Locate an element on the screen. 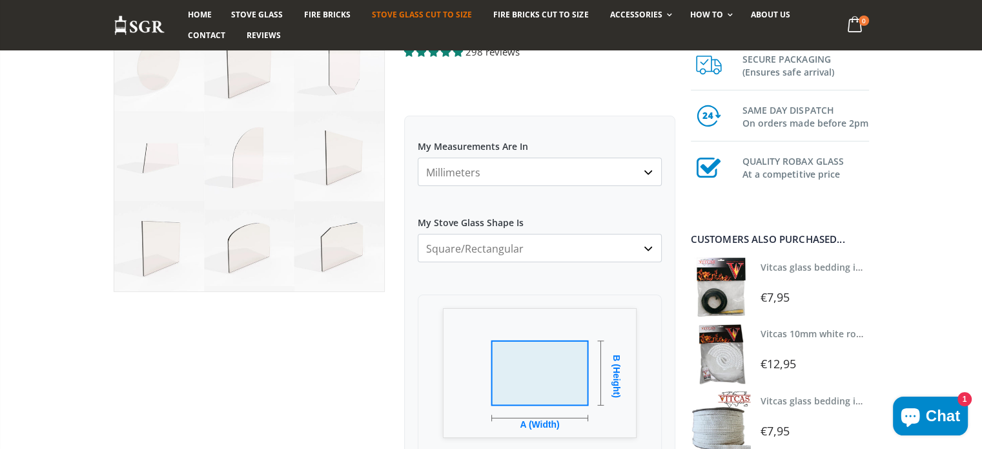  a: Reviews is located at coordinates (263, 36).